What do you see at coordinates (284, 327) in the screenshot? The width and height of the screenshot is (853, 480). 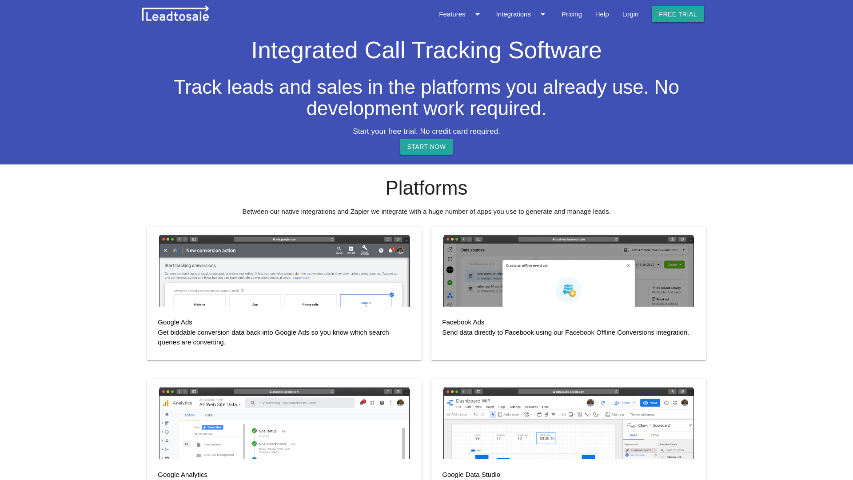 I see `img: google-ads.png` at bounding box center [284, 327].